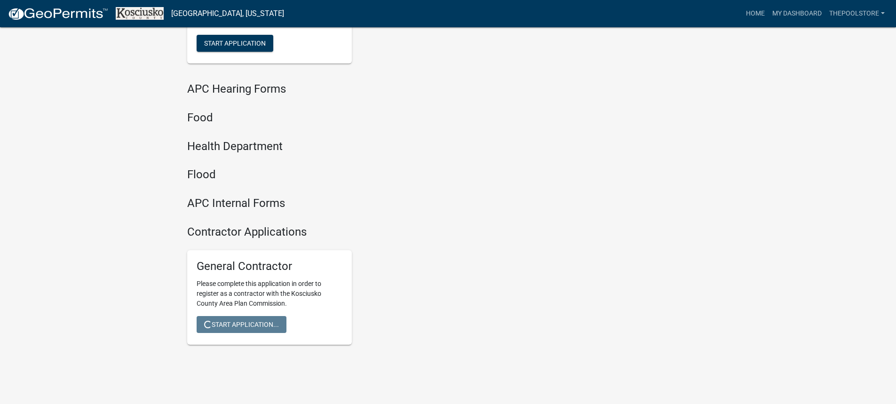  Describe the element at coordinates (797, 14) in the screenshot. I see `a: My Dashboard` at that location.